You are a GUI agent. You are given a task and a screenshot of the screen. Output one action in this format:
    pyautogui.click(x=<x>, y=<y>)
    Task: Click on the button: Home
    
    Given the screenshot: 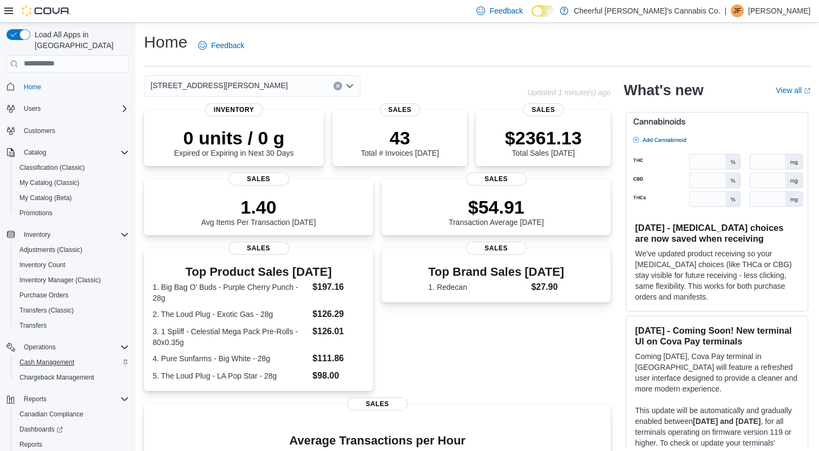 What is the action you would take?
    pyautogui.click(x=68, y=87)
    